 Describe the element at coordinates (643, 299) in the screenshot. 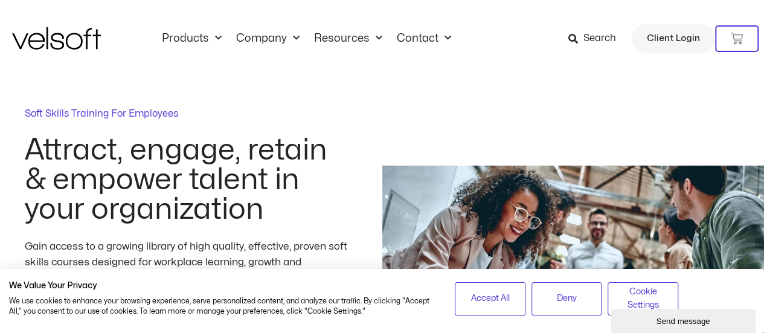

I see `button: Adjust cookie preferences` at that location.